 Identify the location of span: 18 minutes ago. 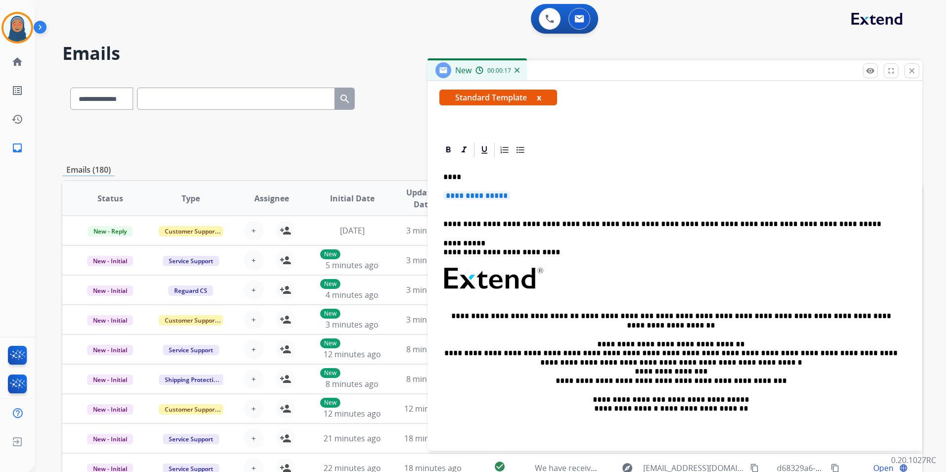
(433, 439).